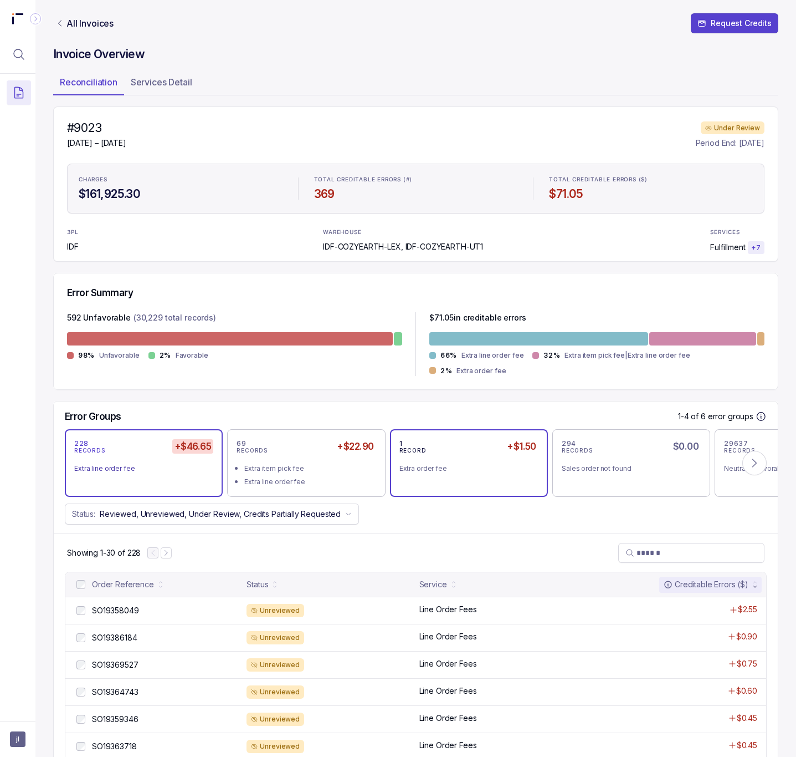 The width and height of the screenshot is (796, 757). What do you see at coordinates (81, 247) in the screenshot?
I see `p: IDF` at bounding box center [81, 247].